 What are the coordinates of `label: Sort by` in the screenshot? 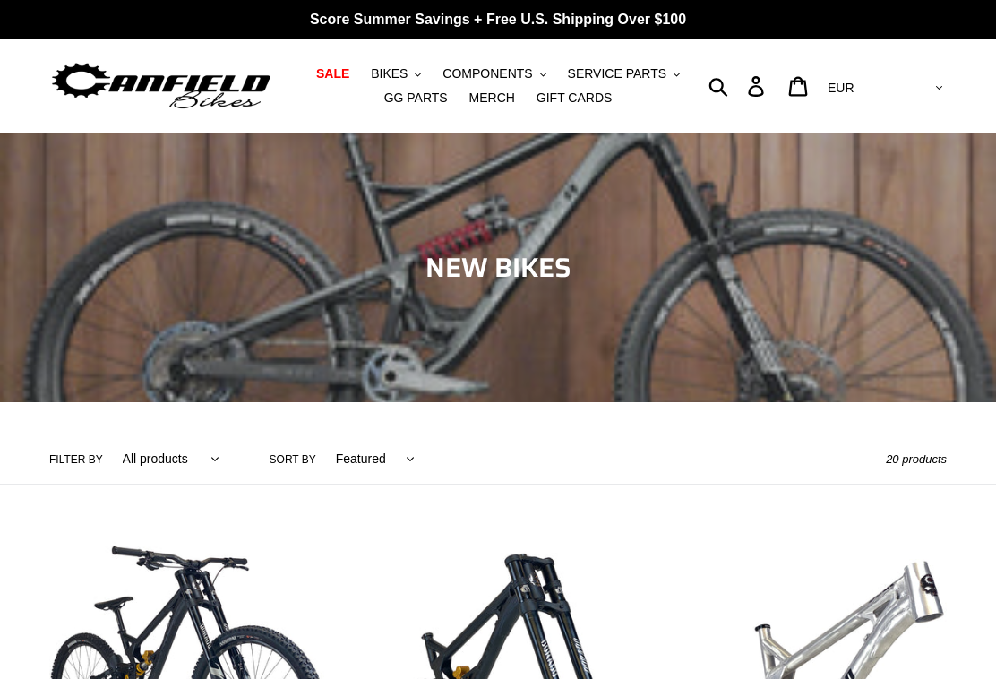 It's located at (293, 460).